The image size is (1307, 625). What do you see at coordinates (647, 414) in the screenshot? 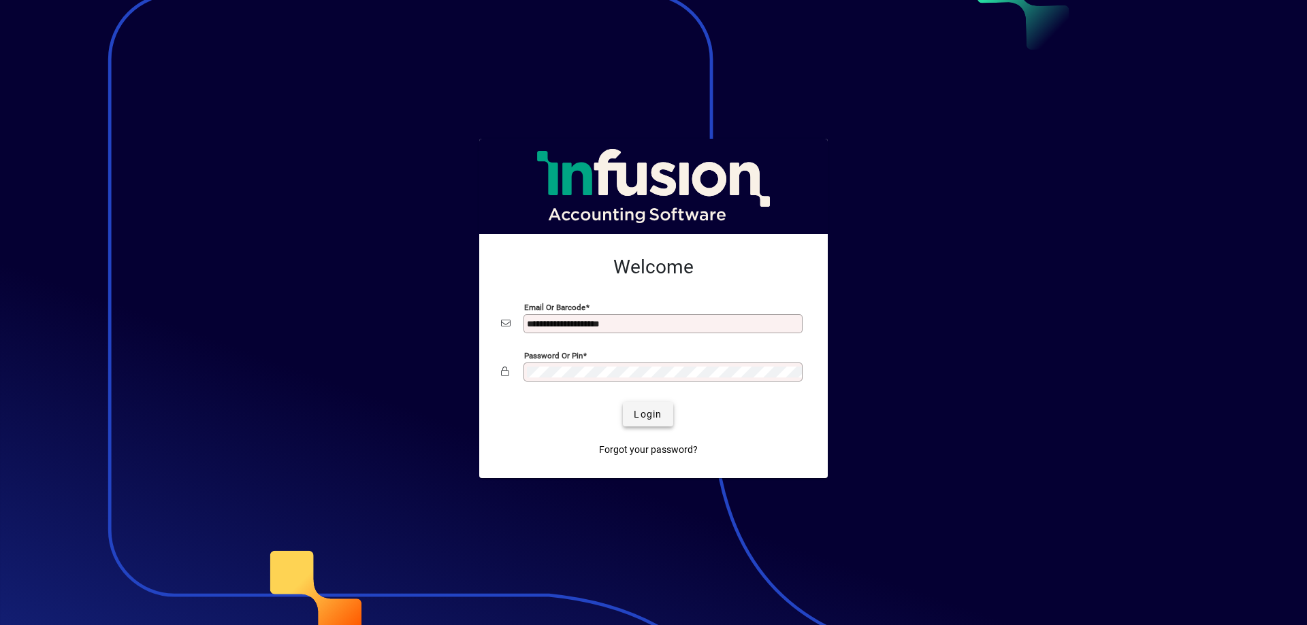
I see `span: Login` at bounding box center [647, 414].